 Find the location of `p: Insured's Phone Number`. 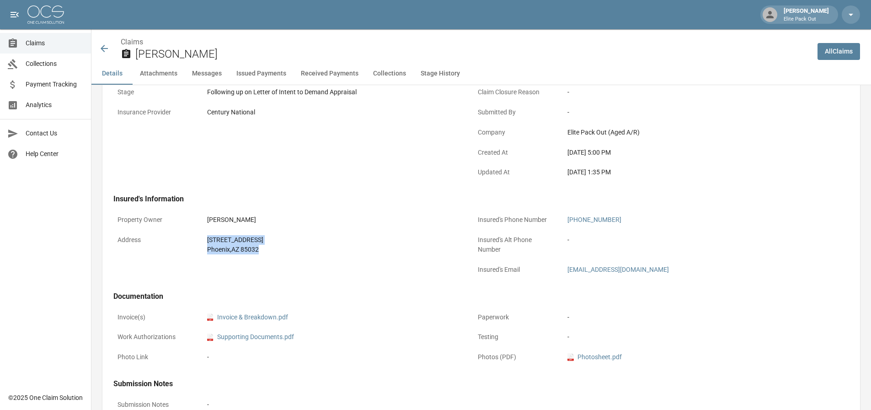

p: Insured's Phone Number is located at coordinates (515, 220).